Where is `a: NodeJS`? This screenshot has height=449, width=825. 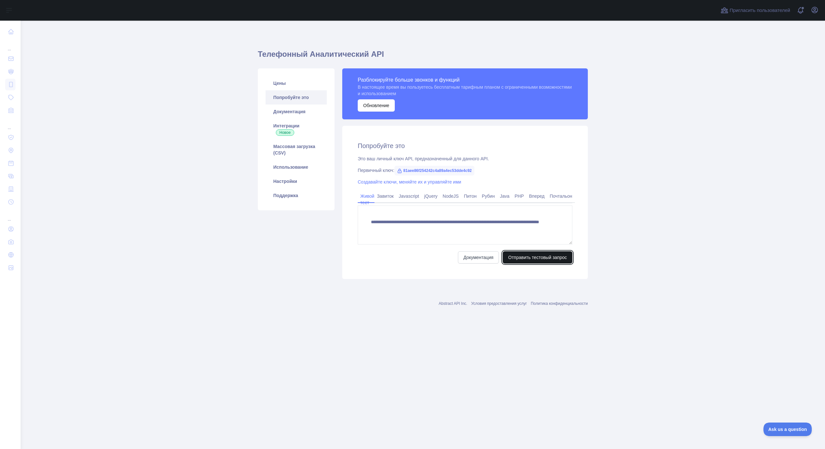
a: NodeJS is located at coordinates (451, 196).